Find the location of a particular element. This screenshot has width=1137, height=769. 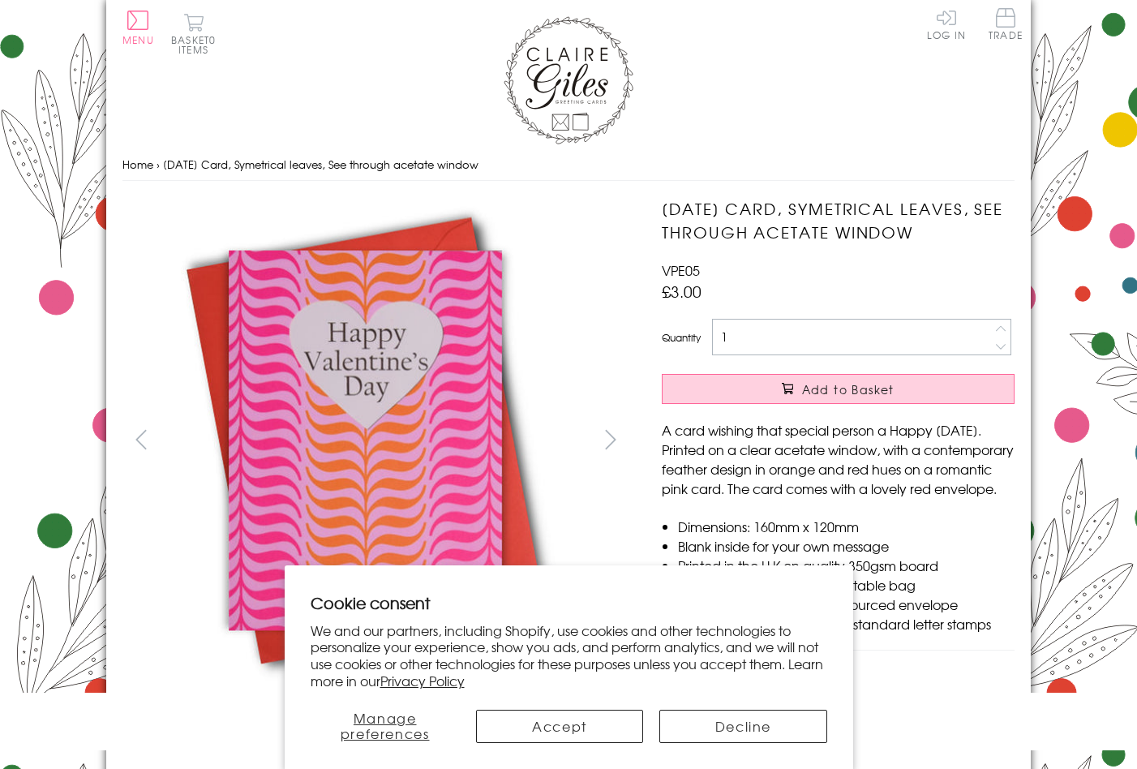

span: Menu is located at coordinates (138, 40).